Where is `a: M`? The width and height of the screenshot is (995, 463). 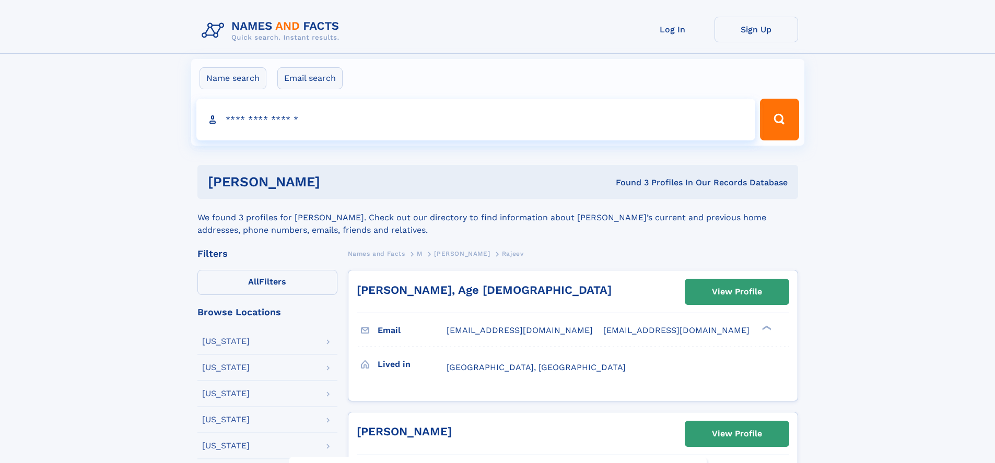
a: M is located at coordinates (419, 253).